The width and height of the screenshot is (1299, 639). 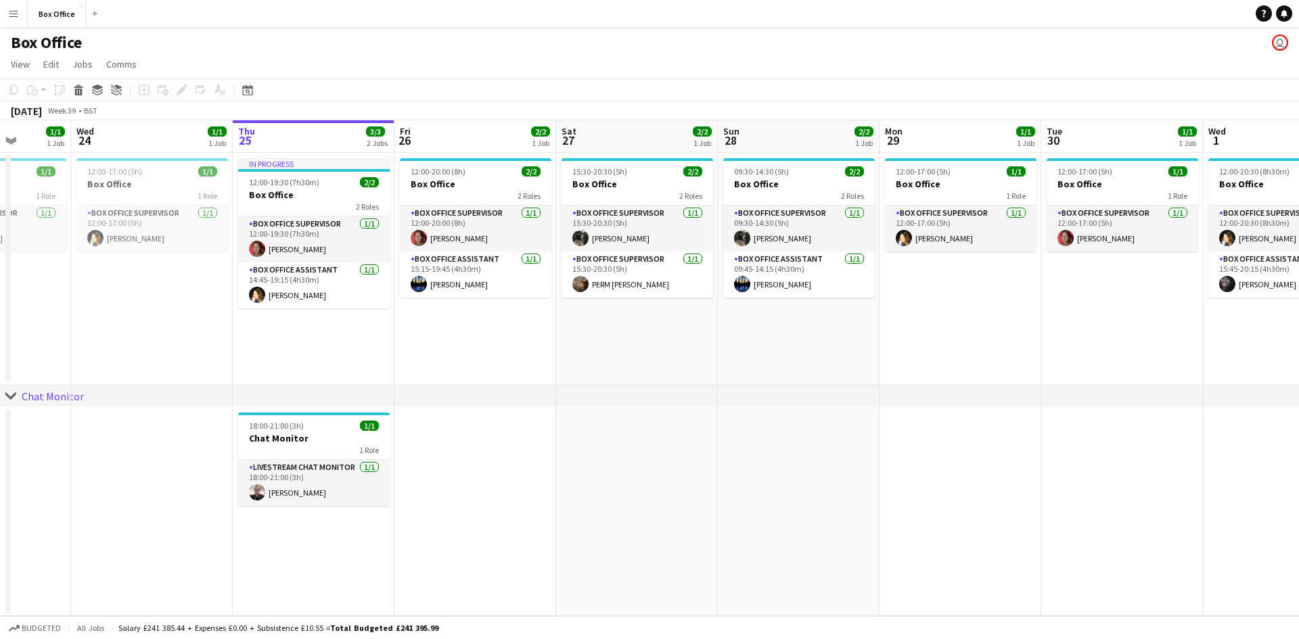 What do you see at coordinates (278, 628) in the screenshot?
I see `div: Salary £241 385.44 + Expenses £0.00 + Subsistence £10.55 =` at bounding box center [278, 628].